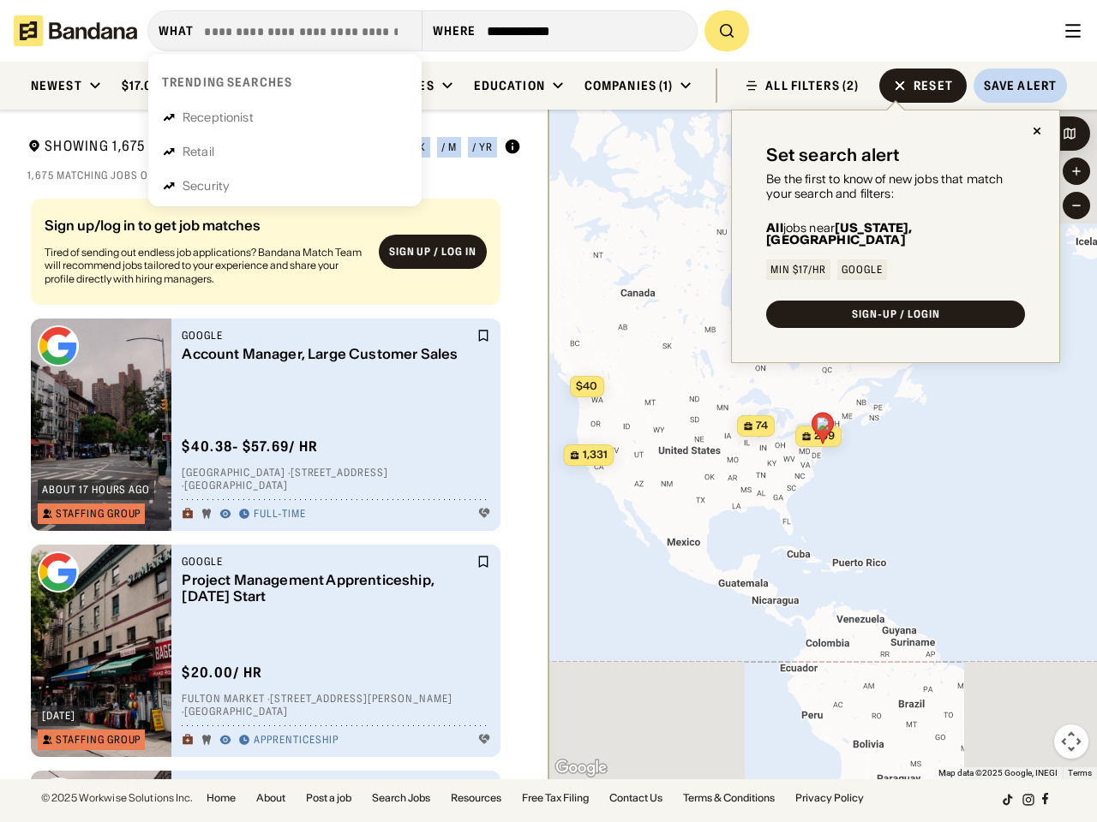  I want to click on div: / m, so click(449, 147).